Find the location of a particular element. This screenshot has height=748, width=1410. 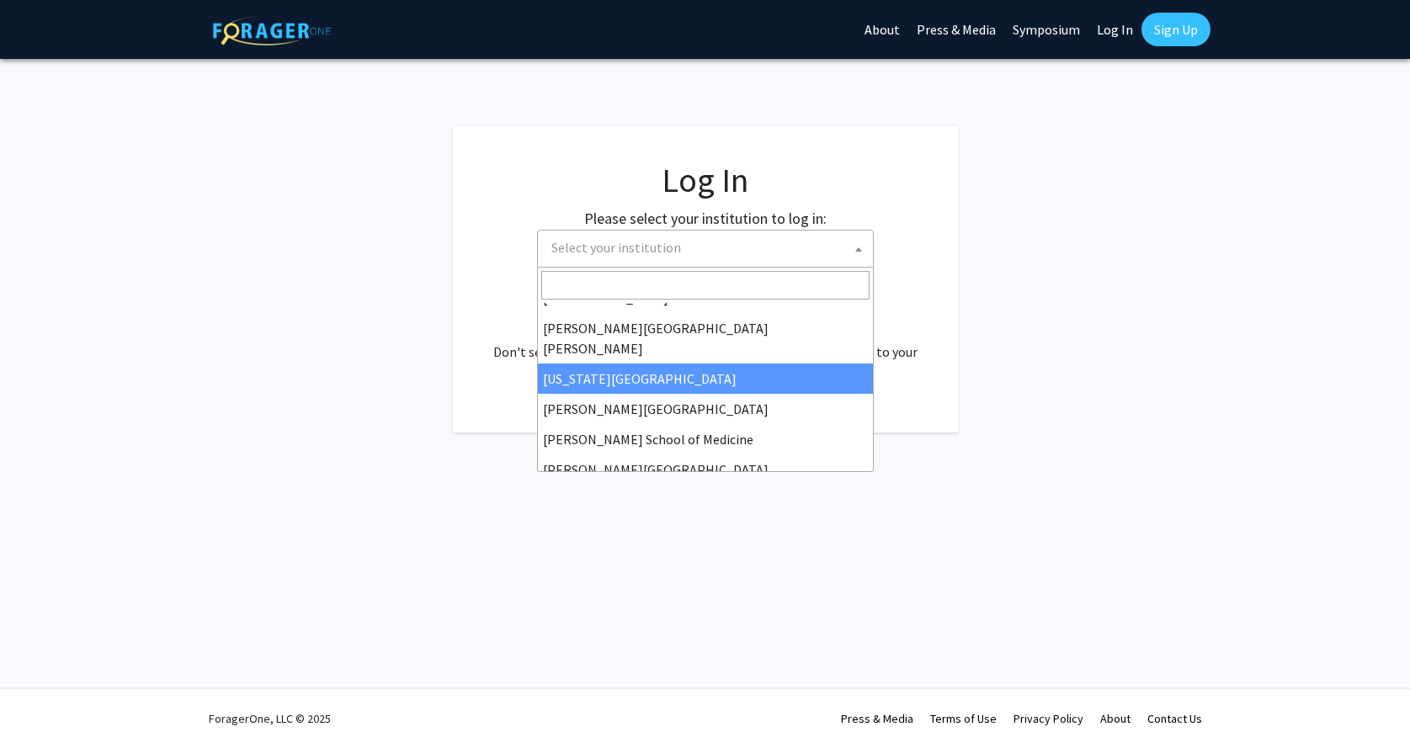

a: Terms of Use is located at coordinates (963, 719).